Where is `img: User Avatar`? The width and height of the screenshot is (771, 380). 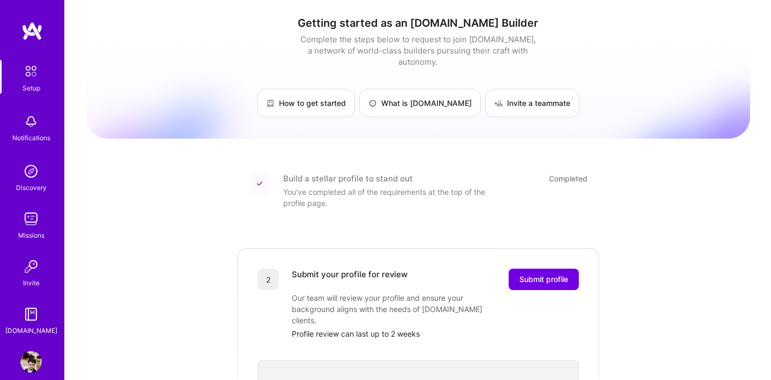 img: User Avatar is located at coordinates (31, 362).